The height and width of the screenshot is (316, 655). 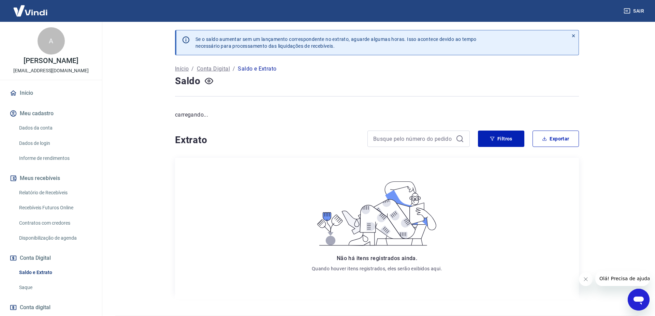 I want to click on a: Informe de rendimentos, so click(x=55, y=158).